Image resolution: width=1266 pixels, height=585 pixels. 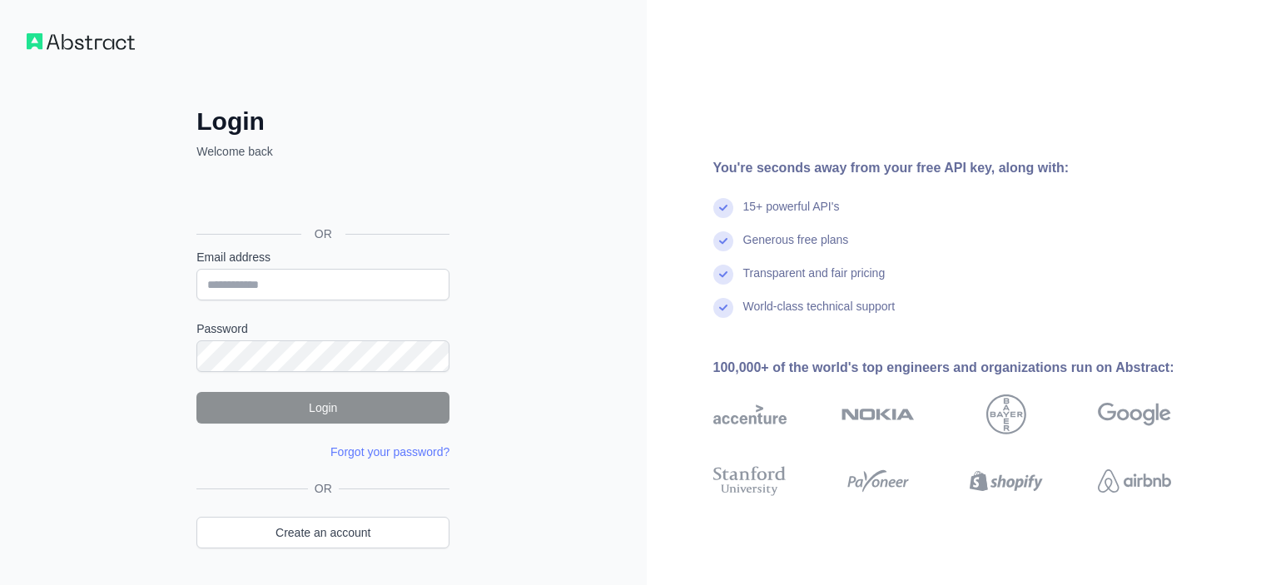 I want to click on div: Generous free plans, so click(x=796, y=248).